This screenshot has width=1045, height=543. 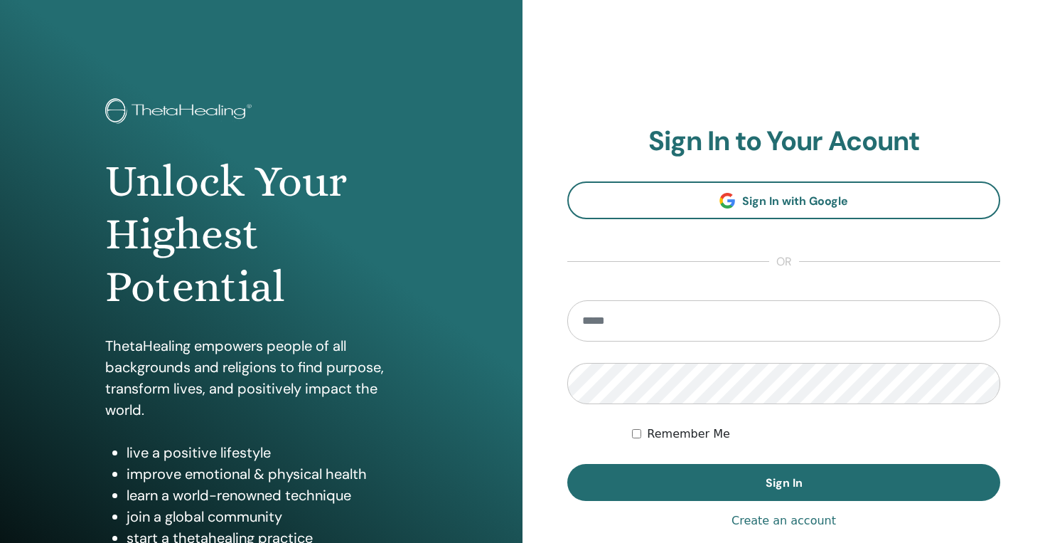 What do you see at coordinates (262, 234) in the screenshot?
I see `h1: Unlock Your Highest Potential` at bounding box center [262, 234].